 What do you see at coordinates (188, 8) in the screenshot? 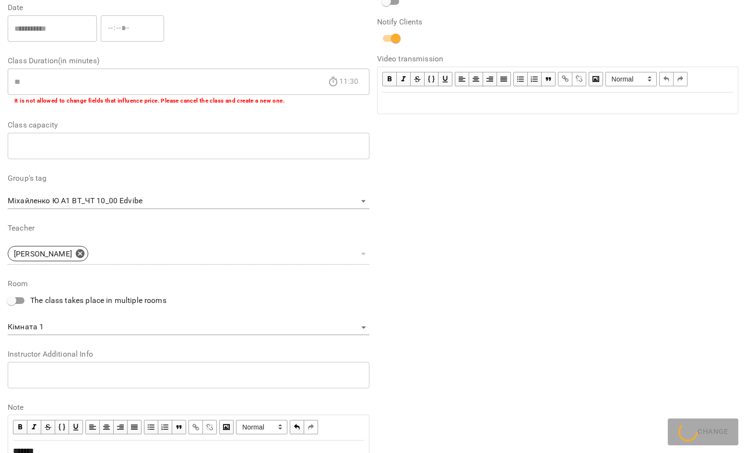
I see `label: Date` at bounding box center [188, 8].